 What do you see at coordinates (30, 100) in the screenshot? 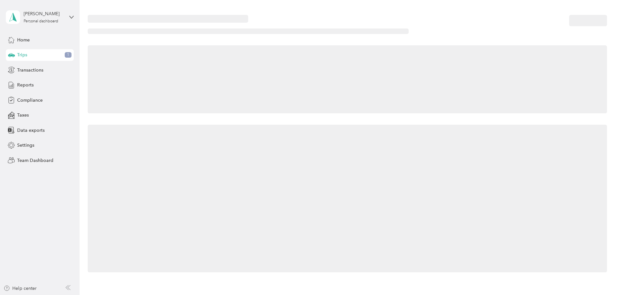
I see `span: Compliance` at bounding box center [30, 100].